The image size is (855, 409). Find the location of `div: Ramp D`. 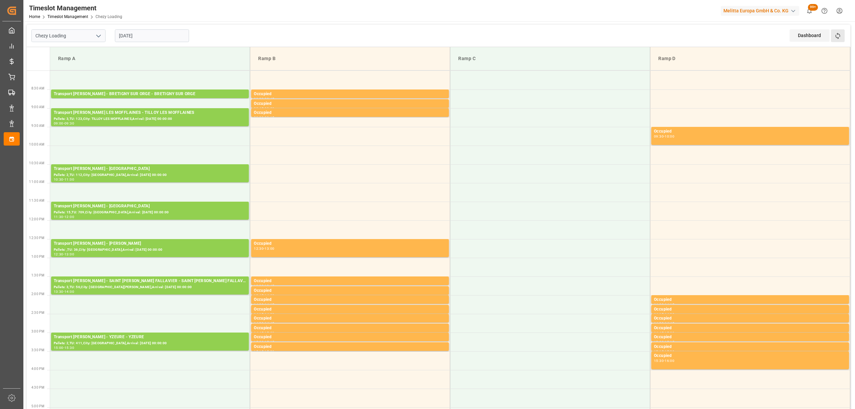

div: Ramp D is located at coordinates (750, 58).